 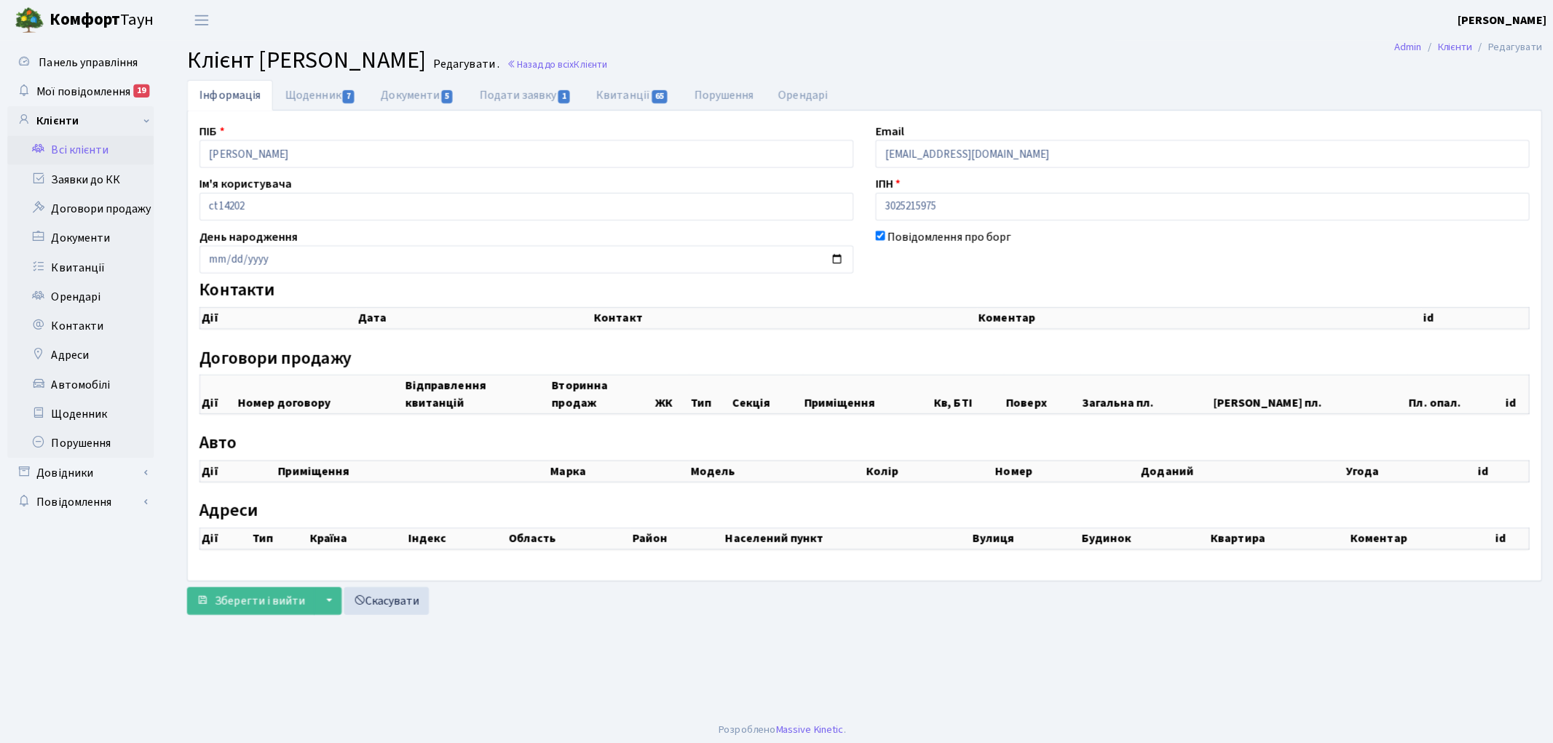 What do you see at coordinates (80, 91) in the screenshot?
I see `a: Мої повідомлення19` at bounding box center [80, 91].